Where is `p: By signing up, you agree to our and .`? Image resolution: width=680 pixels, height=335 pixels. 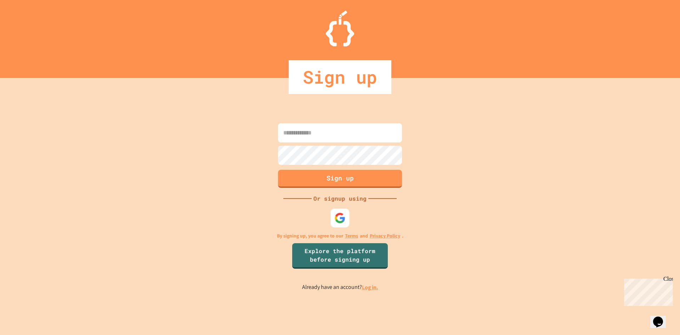
p: By signing up, you agree to our and . is located at coordinates (340, 236).